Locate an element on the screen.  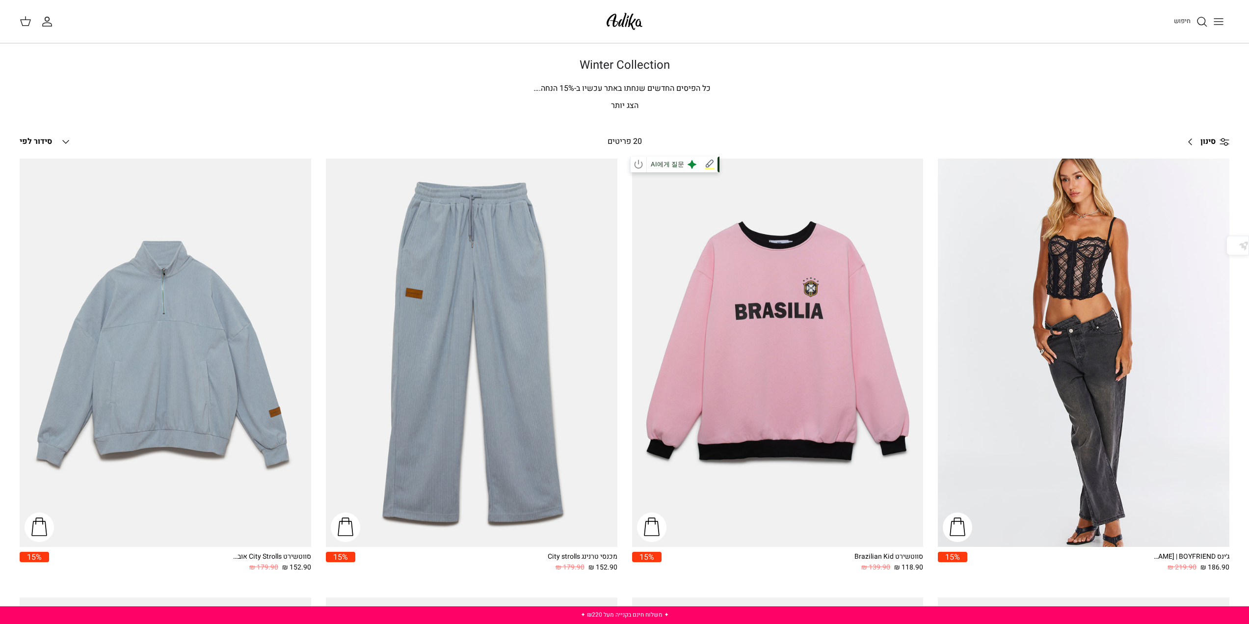
a: סווטשירט Brazilian Kid 118.90 ₪ 139.90 ₪ is located at coordinates (793, 562).